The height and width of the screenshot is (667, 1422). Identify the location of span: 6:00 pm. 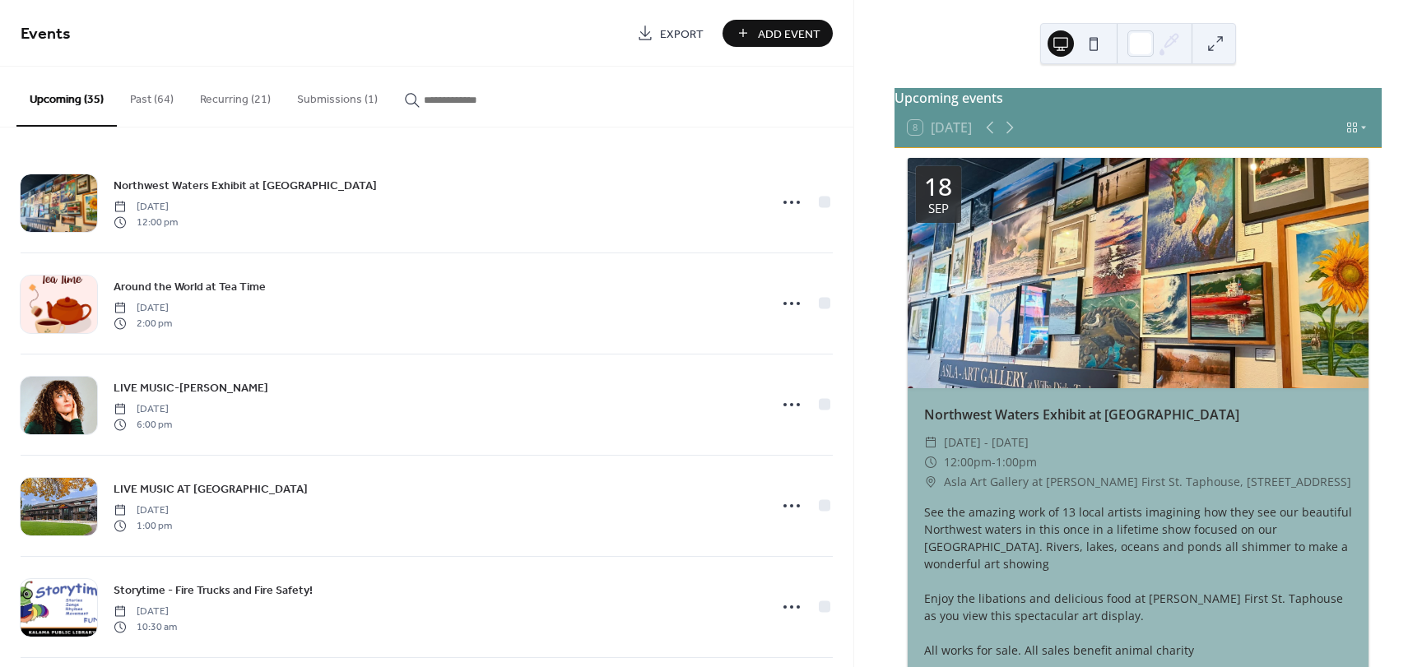
(142, 425).